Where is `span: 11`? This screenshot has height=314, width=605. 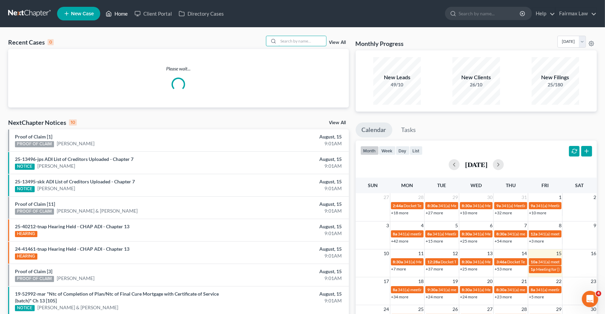
span: 11 is located at coordinates (421, 253).